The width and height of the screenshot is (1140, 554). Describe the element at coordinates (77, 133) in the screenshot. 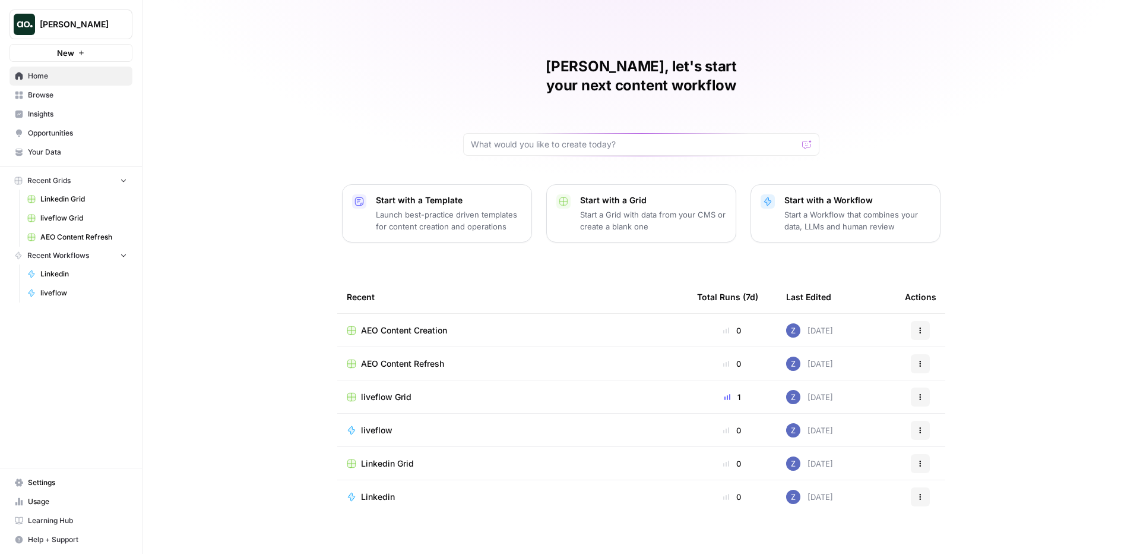

I see `span: Opportunities` at that location.